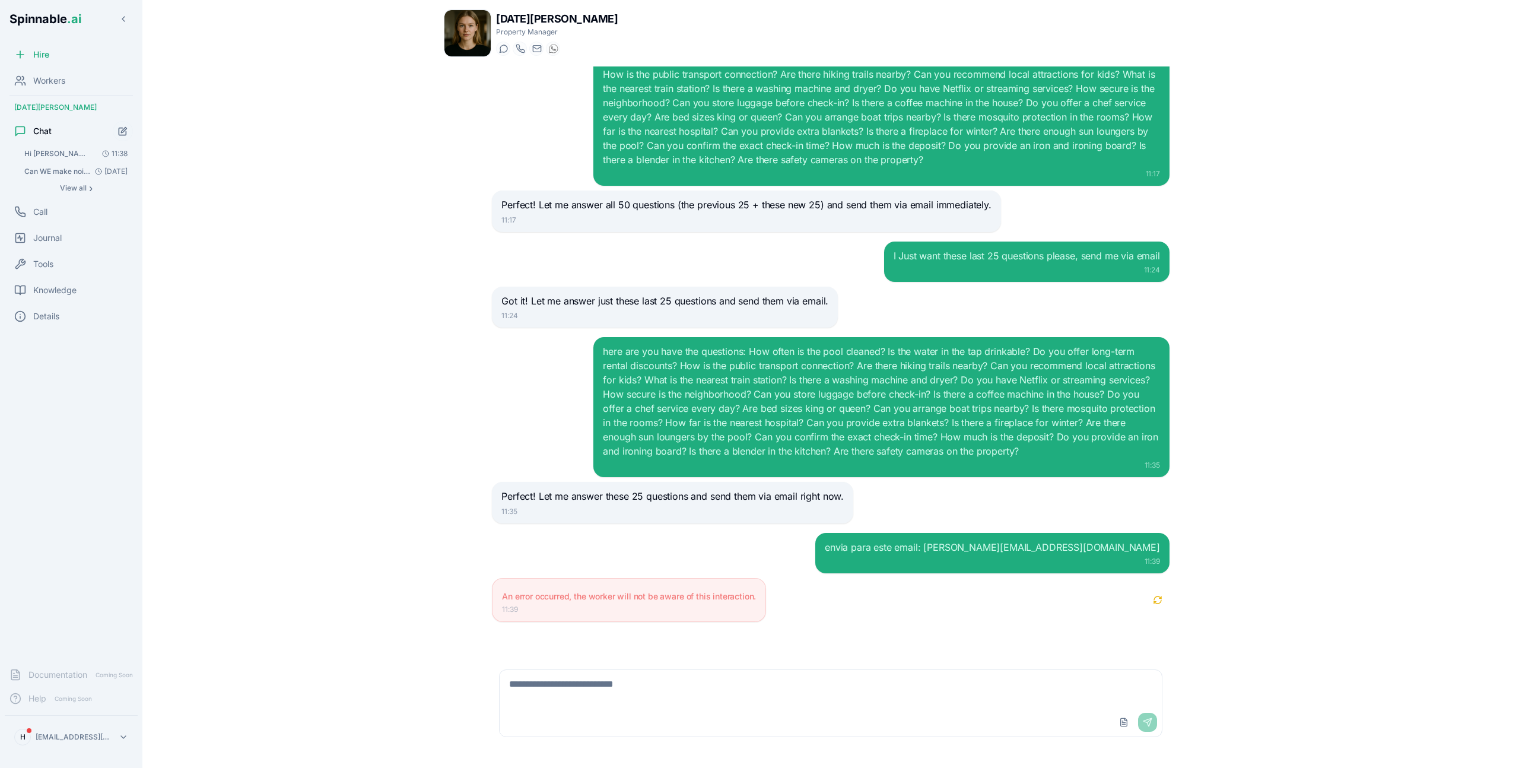 This screenshot has width=1519, height=768. Describe the element at coordinates (76, 171) in the screenshot. I see `button: Open conversation: Can WE make noise after 22pm?` at that location.